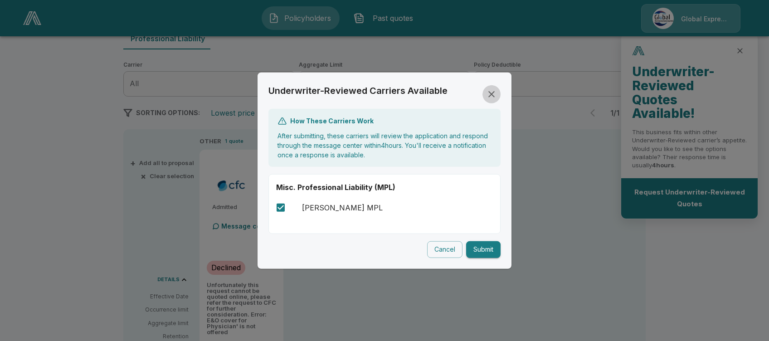  I want to click on h6: Underwriter-Reviewed Carriers Available, so click(358, 91).